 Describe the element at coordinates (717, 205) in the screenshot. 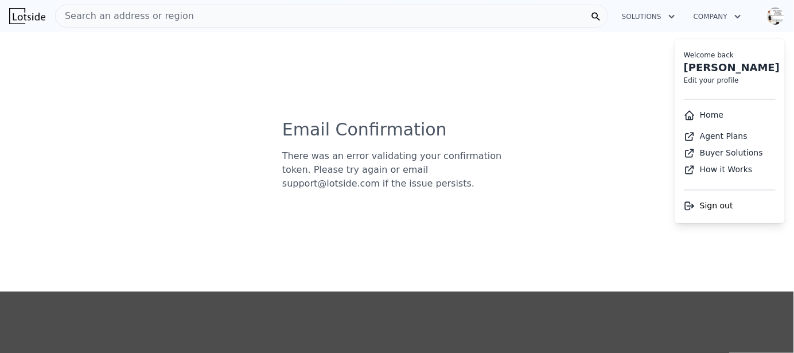

I see `span: Sign out` at that location.